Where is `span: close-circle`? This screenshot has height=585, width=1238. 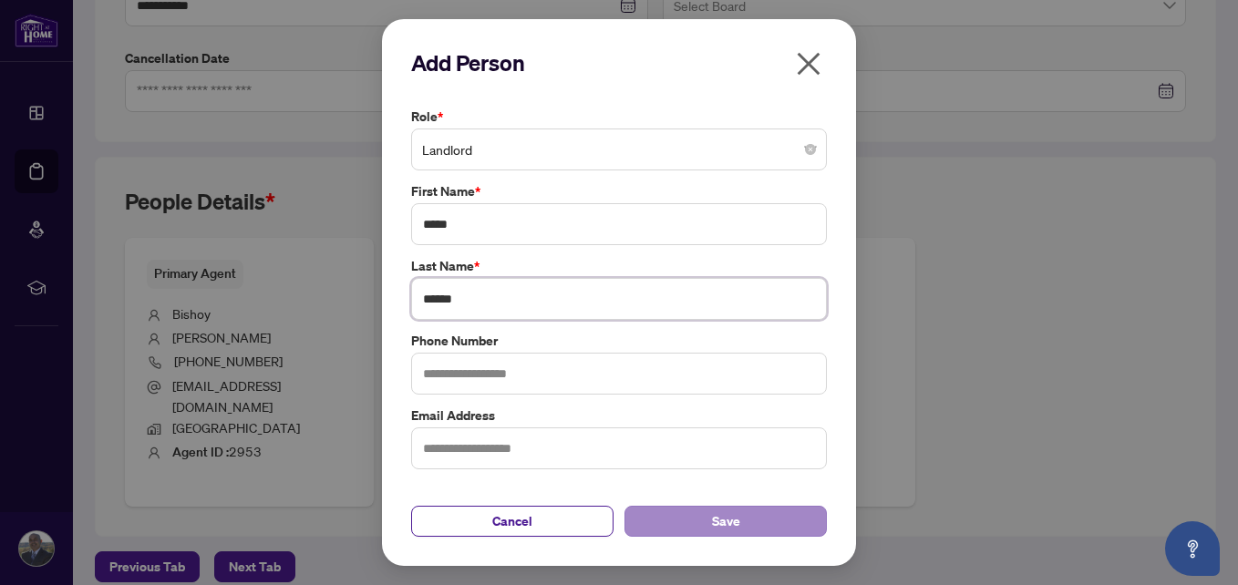 span: close-circle is located at coordinates (811, 150).